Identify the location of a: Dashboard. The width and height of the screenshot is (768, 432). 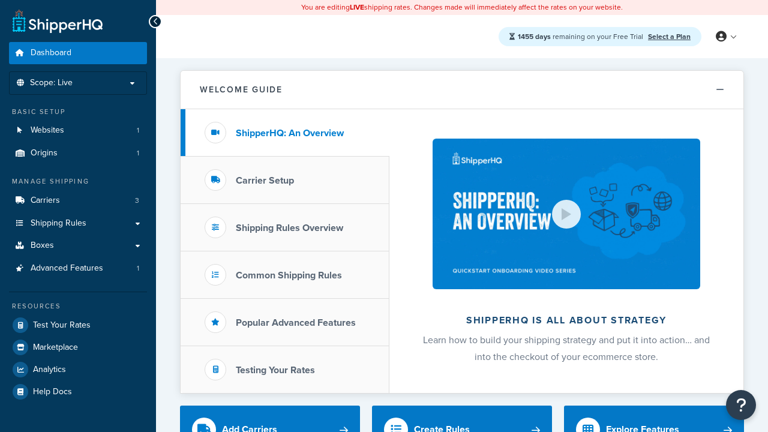
(78, 53).